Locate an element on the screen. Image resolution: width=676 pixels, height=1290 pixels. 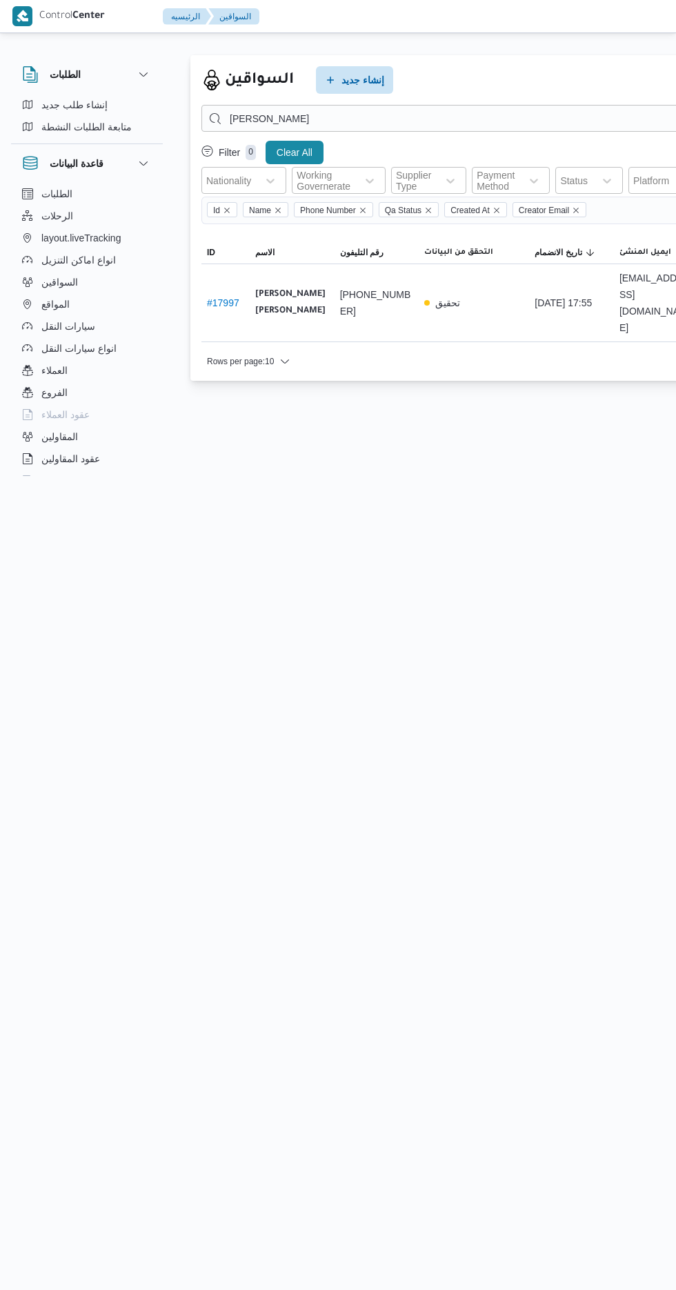
p: Filter is located at coordinates (229, 152).